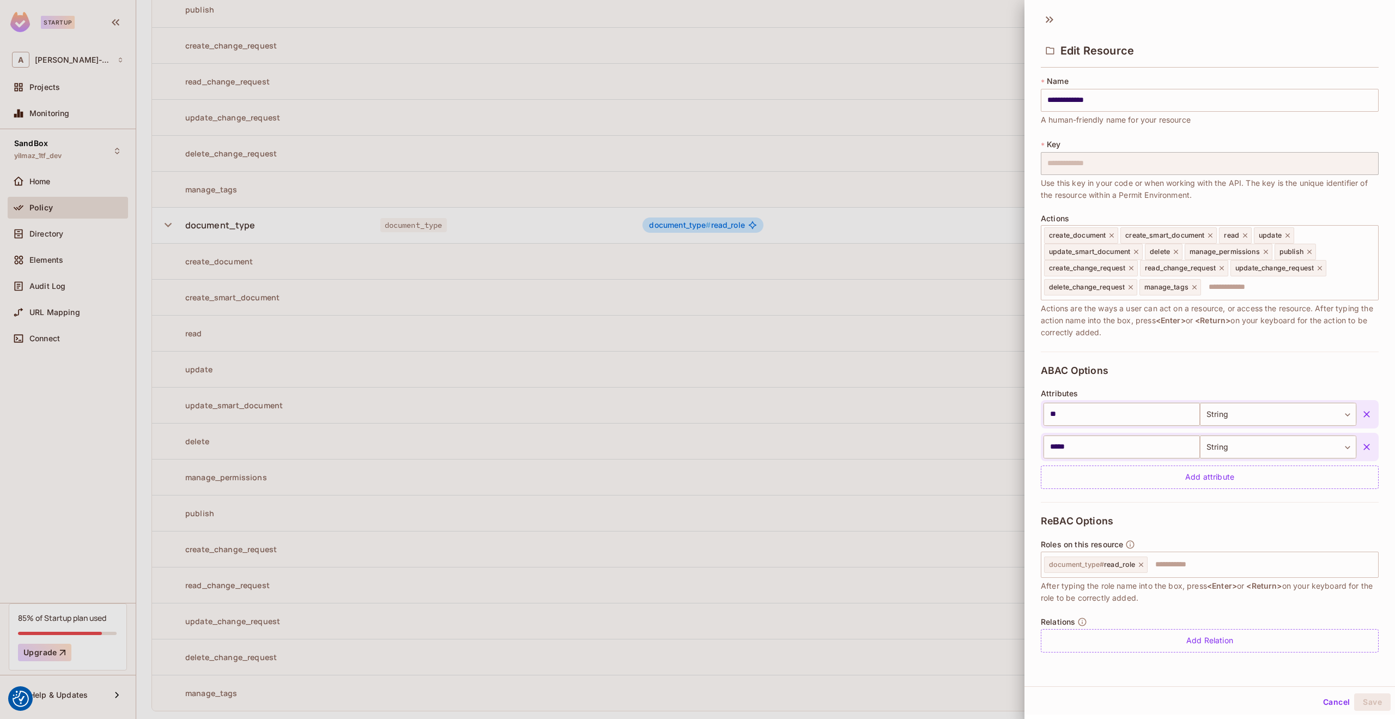 Image resolution: width=1395 pixels, height=719 pixels. I want to click on span: Actions, so click(1055, 219).